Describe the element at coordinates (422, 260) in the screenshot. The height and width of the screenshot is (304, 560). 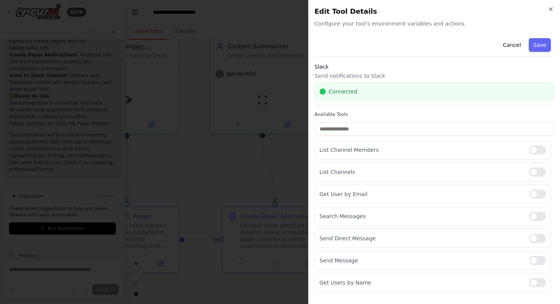
I see `p: Send Message` at that location.